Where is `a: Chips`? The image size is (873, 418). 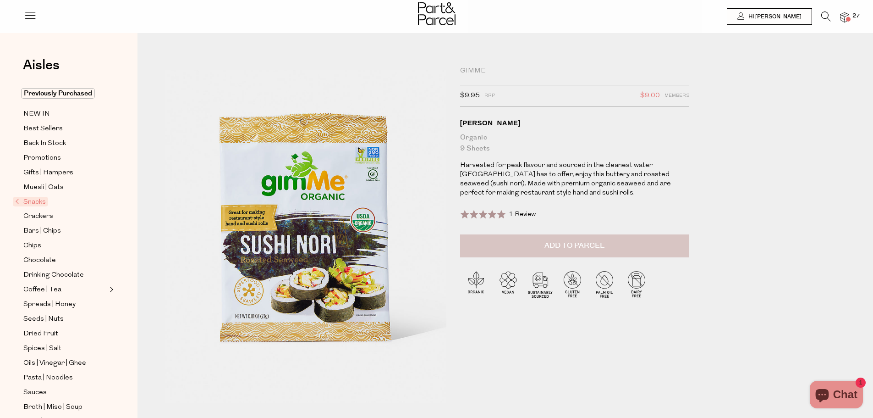 a: Chips is located at coordinates (65, 245).